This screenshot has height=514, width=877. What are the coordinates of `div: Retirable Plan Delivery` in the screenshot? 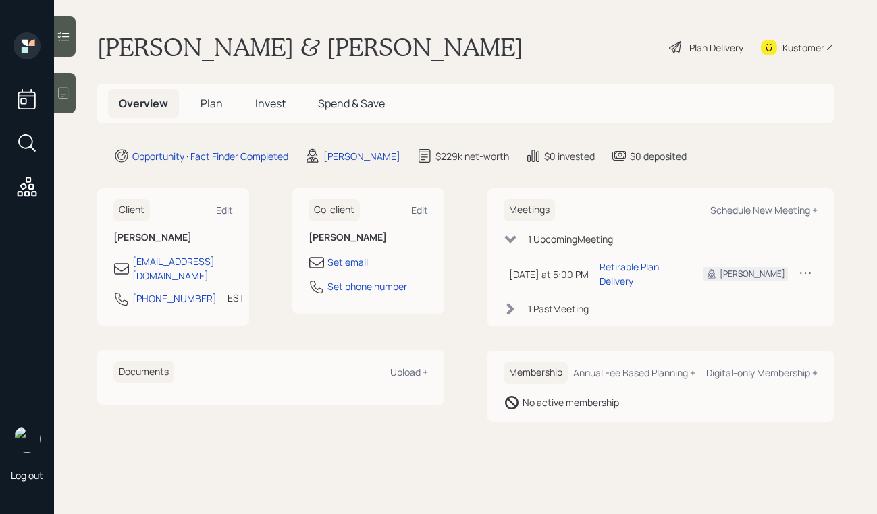 It's located at (640, 274).